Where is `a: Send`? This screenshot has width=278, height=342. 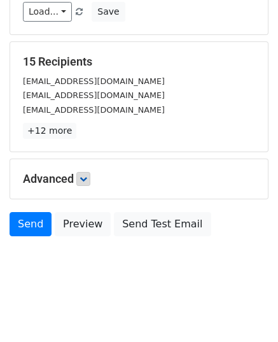 a: Send is located at coordinates (31, 224).